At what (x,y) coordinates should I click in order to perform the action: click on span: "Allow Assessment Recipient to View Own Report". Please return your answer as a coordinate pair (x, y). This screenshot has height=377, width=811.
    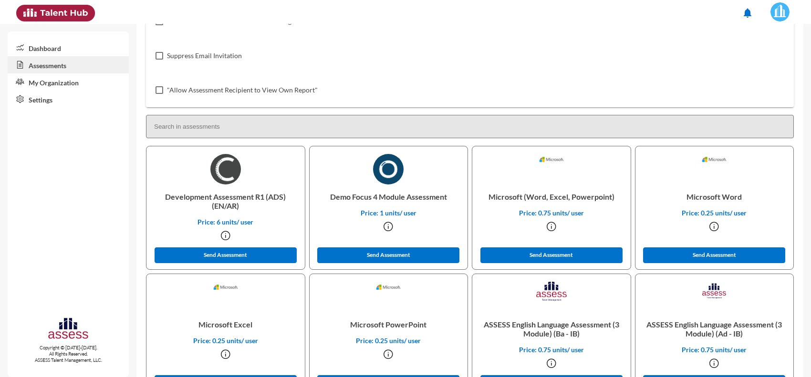
    Looking at the image, I should click on (242, 90).